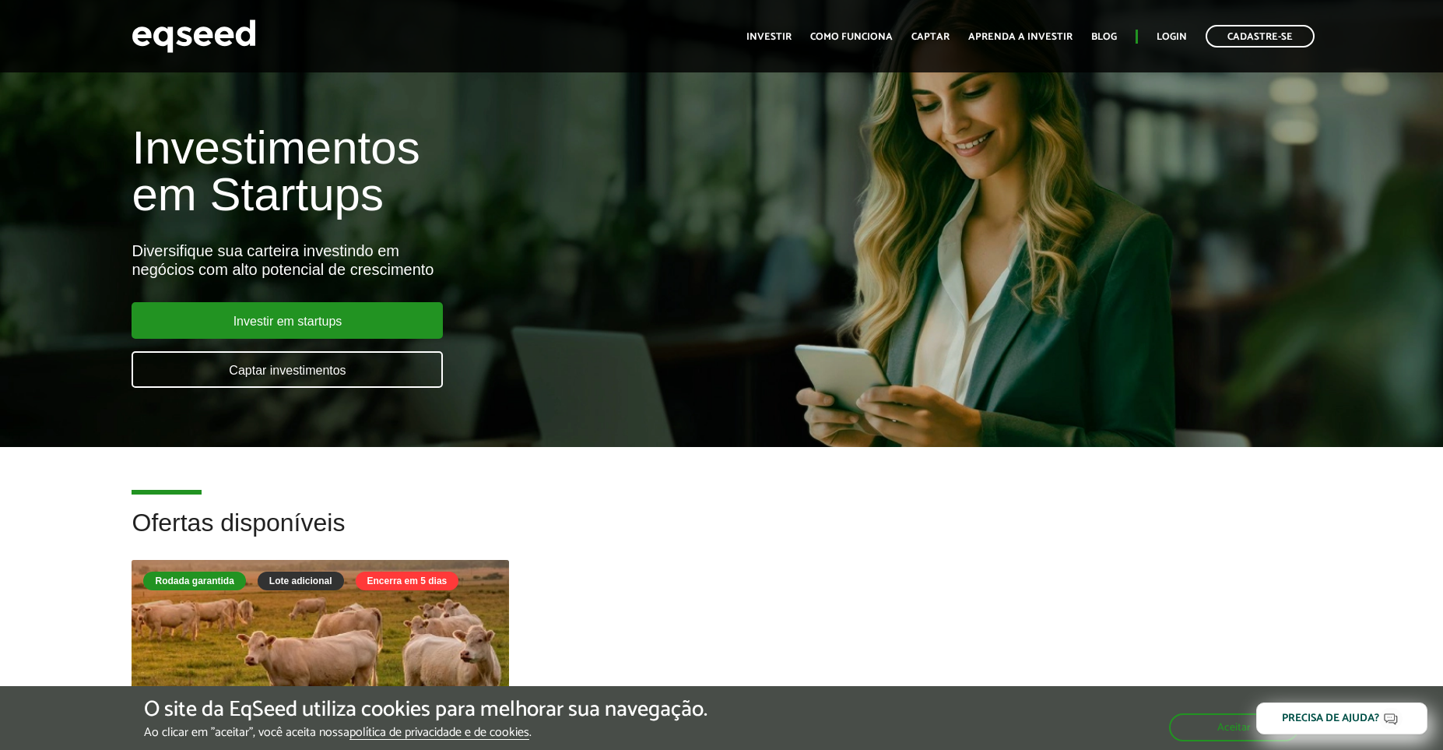 Image resolution: width=1443 pixels, height=750 pixels. I want to click on a: Investir em startups, so click(287, 320).